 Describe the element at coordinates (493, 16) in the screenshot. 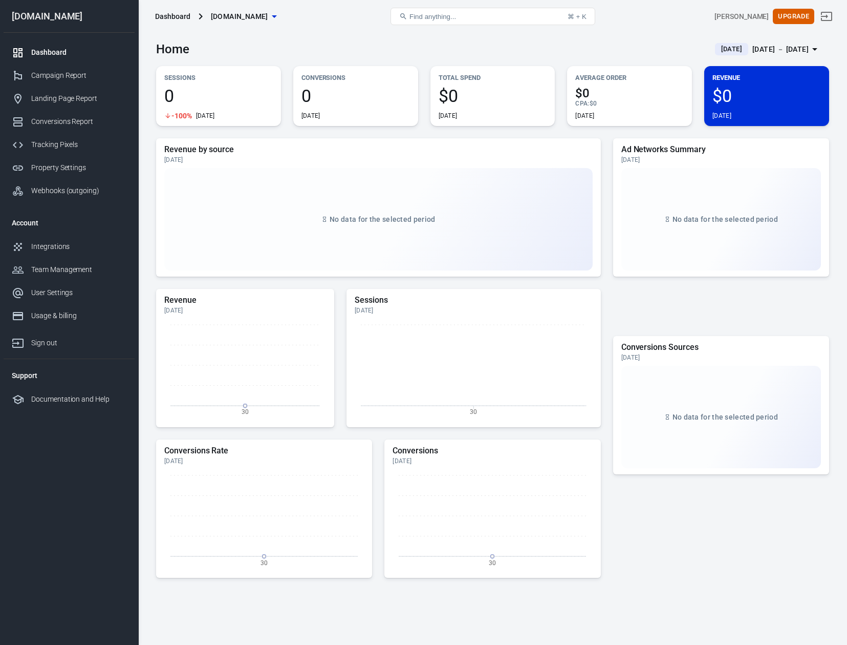

I see `button: Find anything...⌘ + K` at that location.